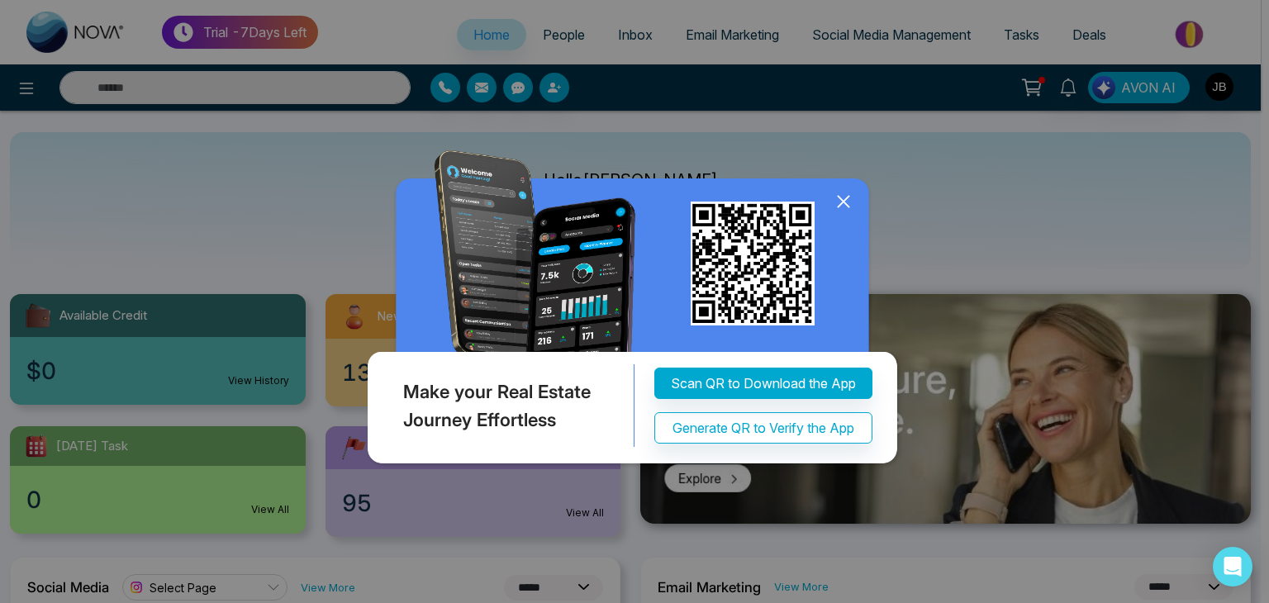 This screenshot has height=603, width=1269. I want to click on img: qr_for_download_app.png, so click(753, 264).